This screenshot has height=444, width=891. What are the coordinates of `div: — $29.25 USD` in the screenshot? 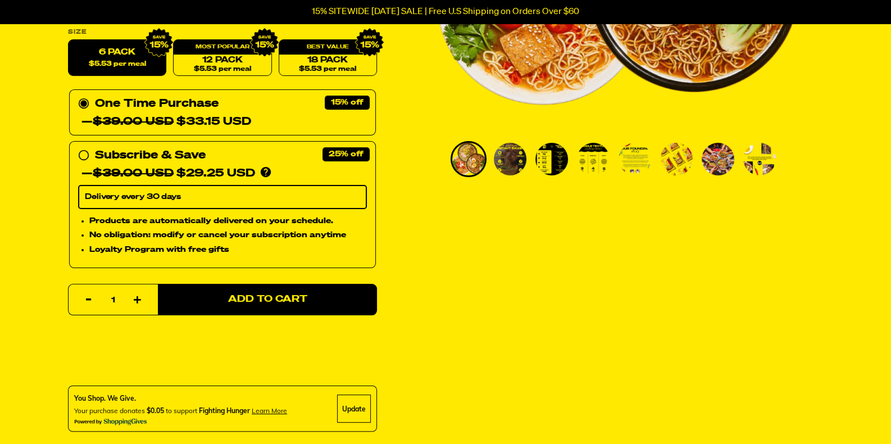 It's located at (168, 174).